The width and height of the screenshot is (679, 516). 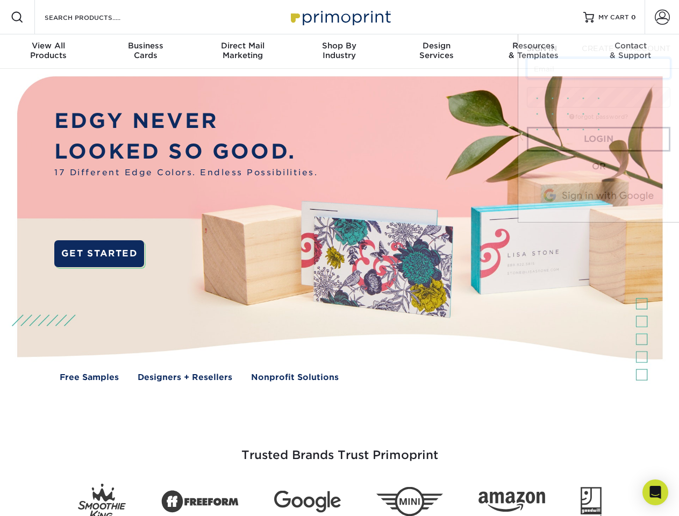 I want to click on a: Resources& Templates, so click(x=533, y=52).